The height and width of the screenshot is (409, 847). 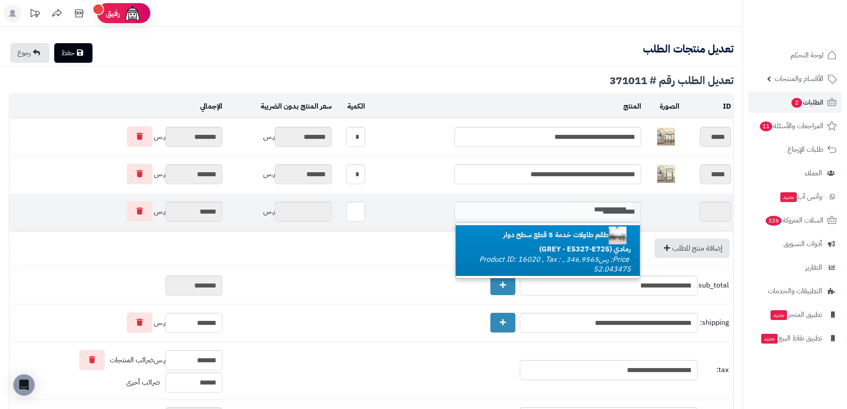 I want to click on span: المراجعات والأسئلة, so click(x=791, y=126).